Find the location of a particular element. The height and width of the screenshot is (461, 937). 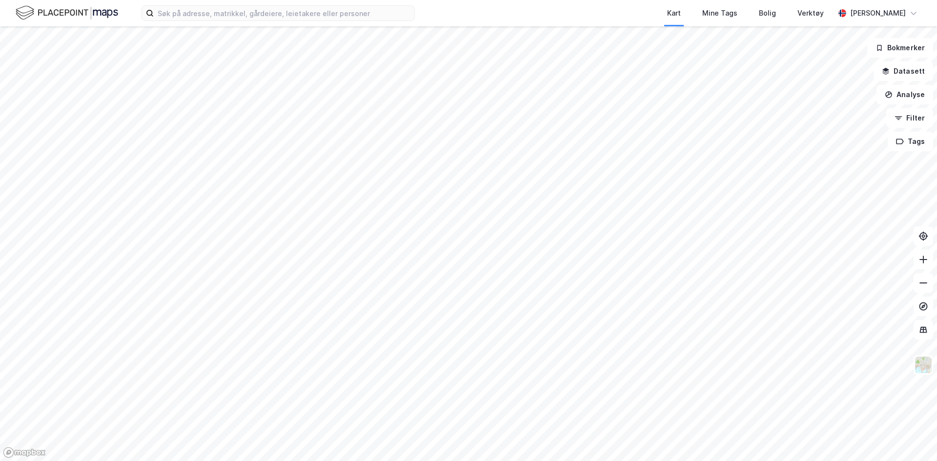

button: Filter is located at coordinates (910, 118).